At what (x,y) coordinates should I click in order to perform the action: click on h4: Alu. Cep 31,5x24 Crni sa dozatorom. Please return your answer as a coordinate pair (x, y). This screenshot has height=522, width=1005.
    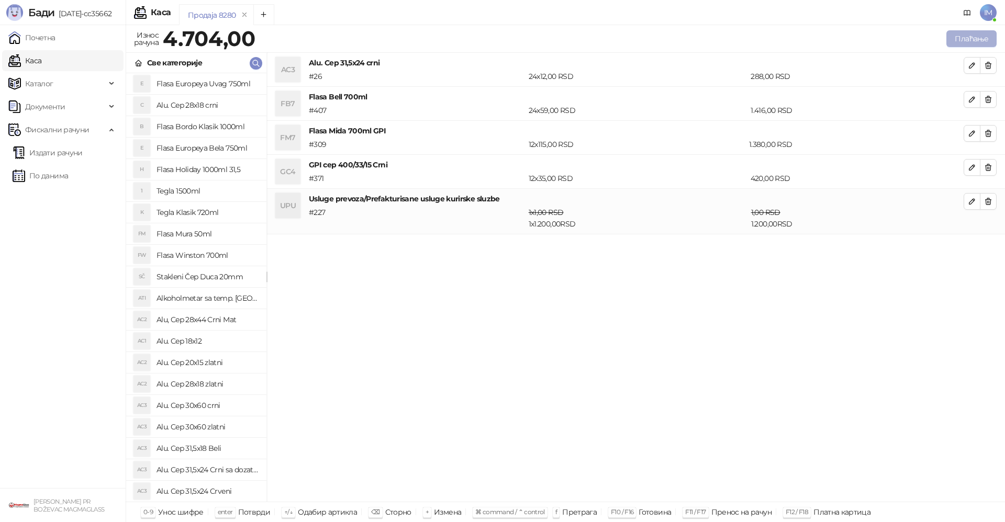
    Looking at the image, I should click on (207, 470).